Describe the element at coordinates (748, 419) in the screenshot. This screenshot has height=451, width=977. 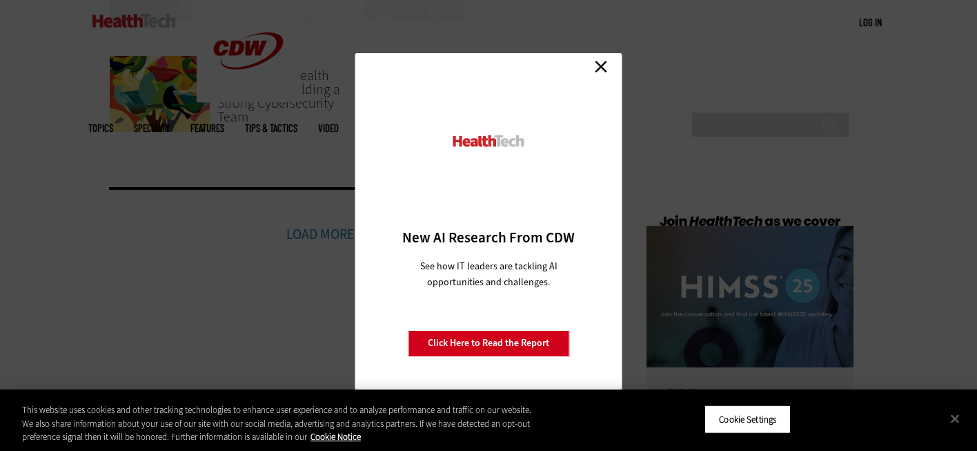
I see `button: Cookie Settings` at that location.